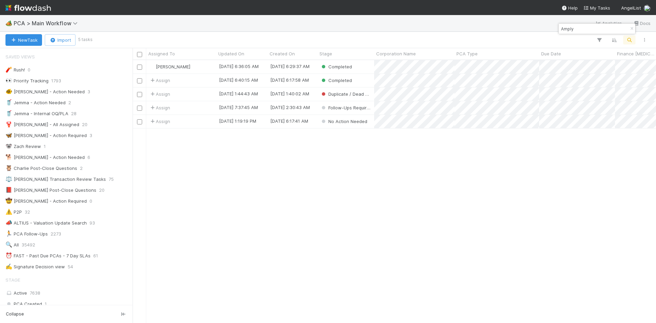  I want to click on div: Help, so click(570, 8).